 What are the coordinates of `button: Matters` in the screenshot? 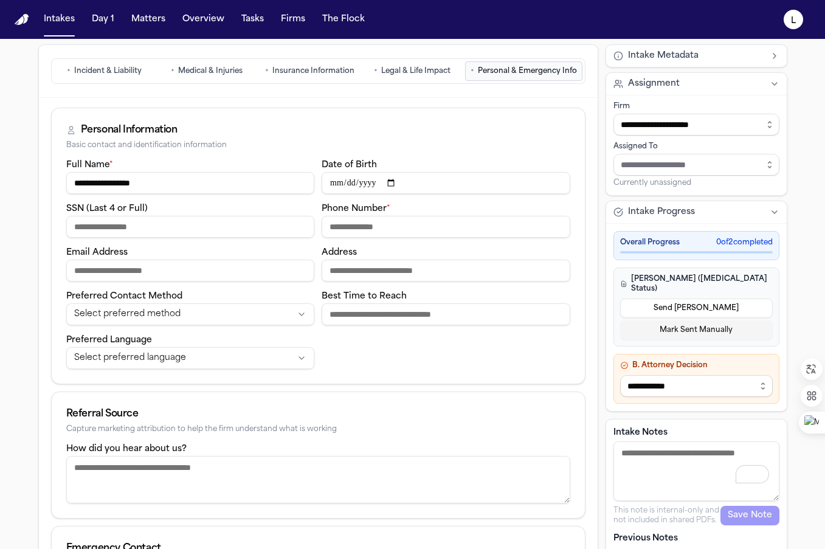 It's located at (148, 19).